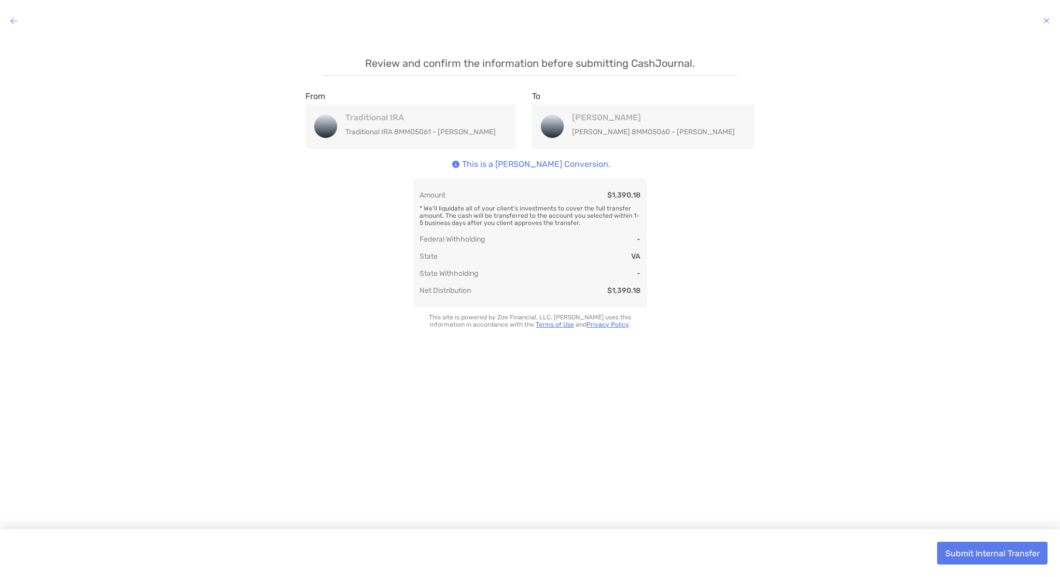  Describe the element at coordinates (428, 256) in the screenshot. I see `div: State` at that location.